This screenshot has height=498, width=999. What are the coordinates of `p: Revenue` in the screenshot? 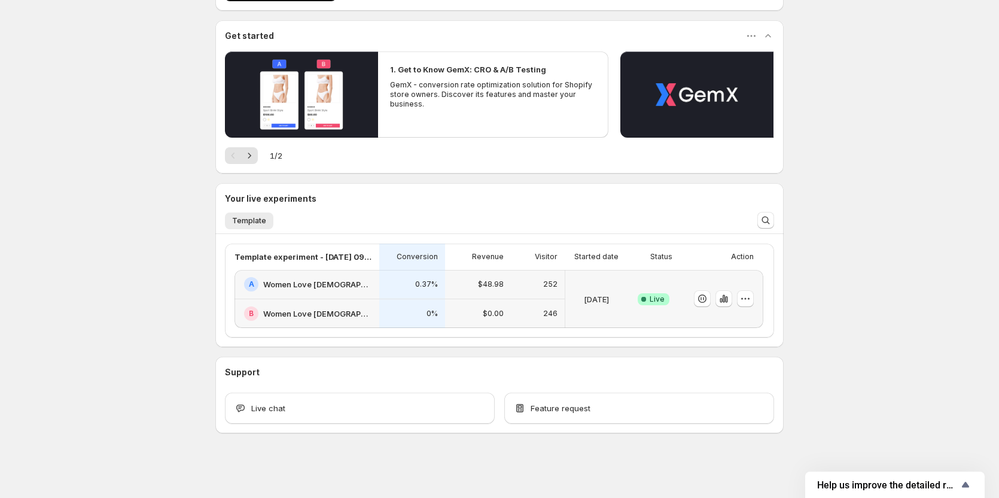 It's located at (488, 257).